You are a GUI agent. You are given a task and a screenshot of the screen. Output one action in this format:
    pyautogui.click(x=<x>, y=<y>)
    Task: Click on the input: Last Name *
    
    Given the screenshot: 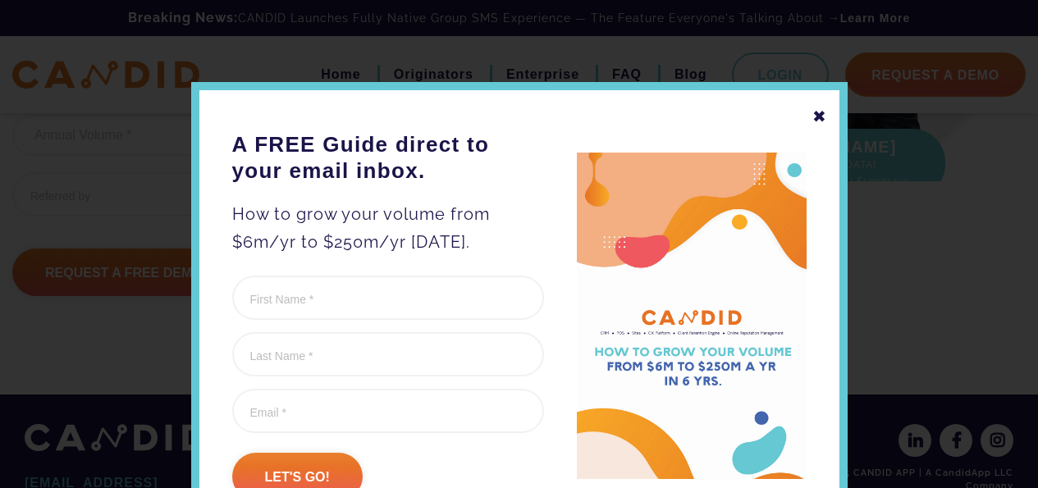 What is the action you would take?
    pyautogui.click(x=388, y=355)
    